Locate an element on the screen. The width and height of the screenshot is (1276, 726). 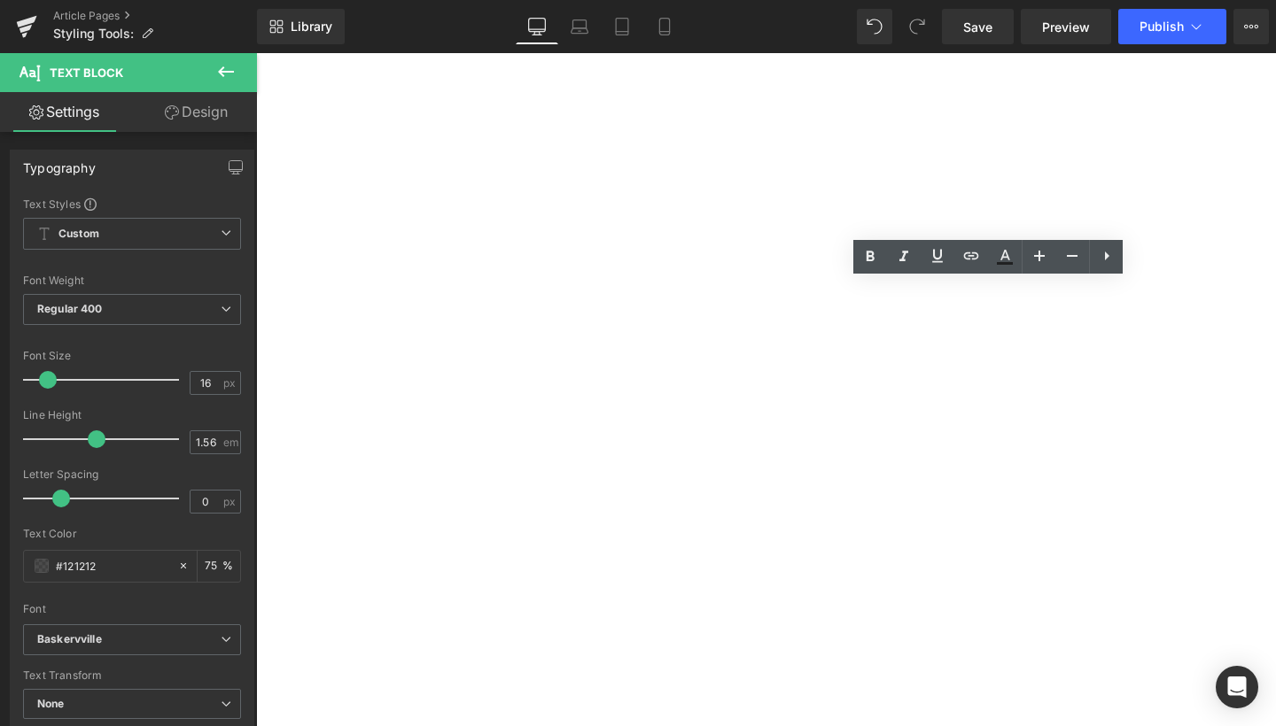
b: Regular 400 is located at coordinates (70, 308).